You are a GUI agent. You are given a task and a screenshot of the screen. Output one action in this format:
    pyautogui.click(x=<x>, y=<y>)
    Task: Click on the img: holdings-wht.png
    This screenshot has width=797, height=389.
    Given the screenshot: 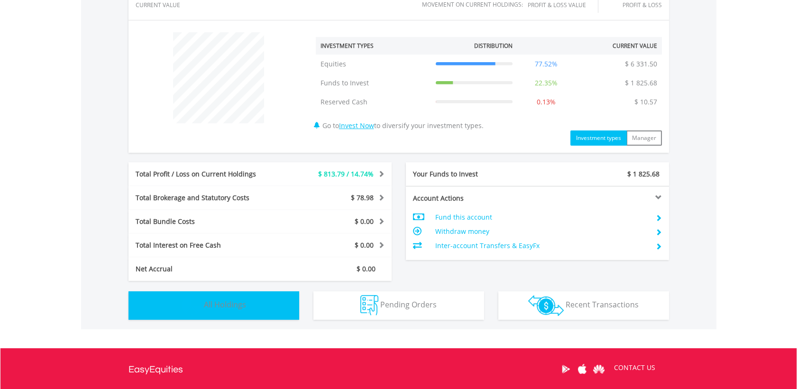 What is the action you would take?
    pyautogui.click(x=191, y=305)
    